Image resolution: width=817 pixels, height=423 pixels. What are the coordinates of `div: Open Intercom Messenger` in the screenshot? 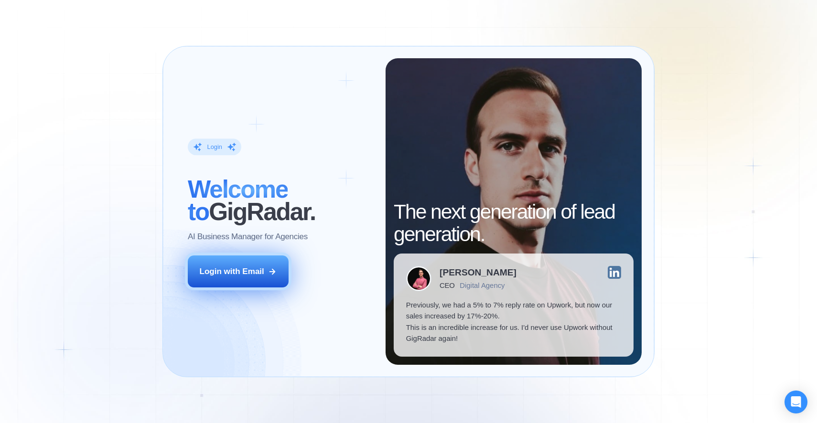 It's located at (796, 402).